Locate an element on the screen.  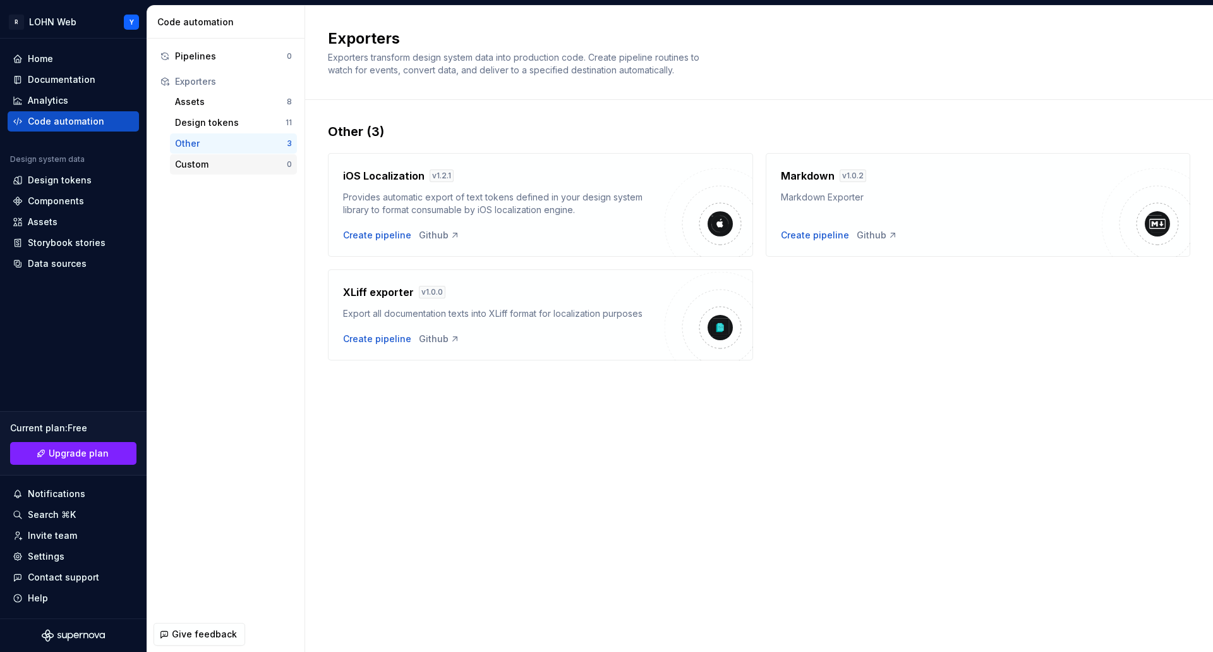
div: Documentation is located at coordinates (61, 80).